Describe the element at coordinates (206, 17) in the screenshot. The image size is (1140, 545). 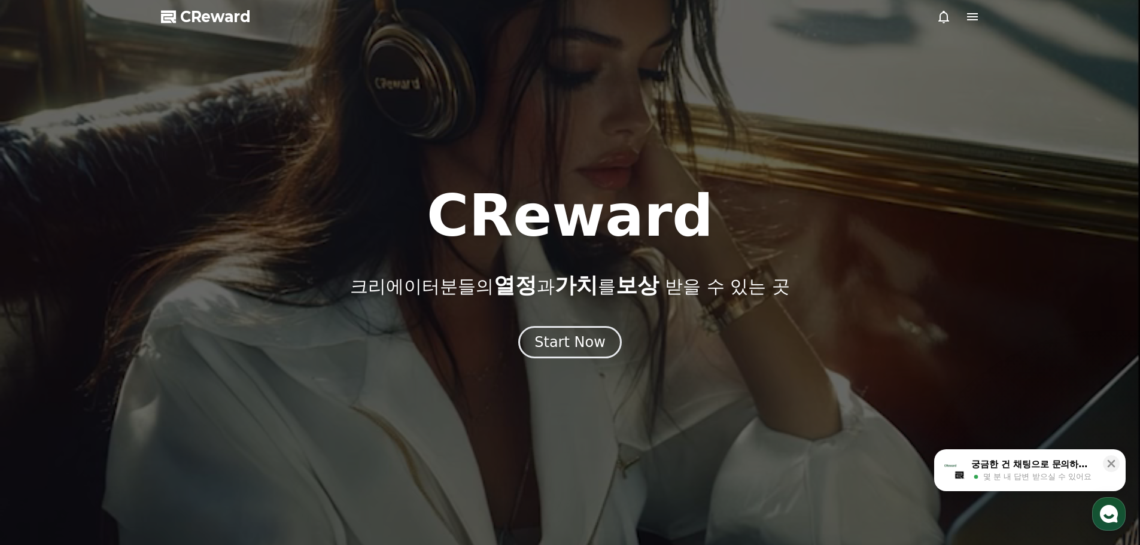
I see `a: CReward` at that location.